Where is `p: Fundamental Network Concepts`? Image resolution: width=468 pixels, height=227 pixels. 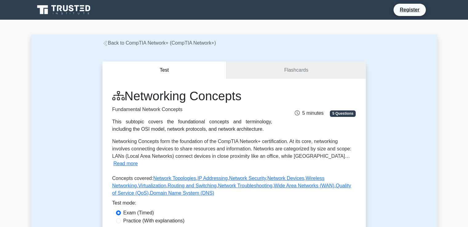
p: Fundamental Network Concepts is located at coordinates (193, 110).